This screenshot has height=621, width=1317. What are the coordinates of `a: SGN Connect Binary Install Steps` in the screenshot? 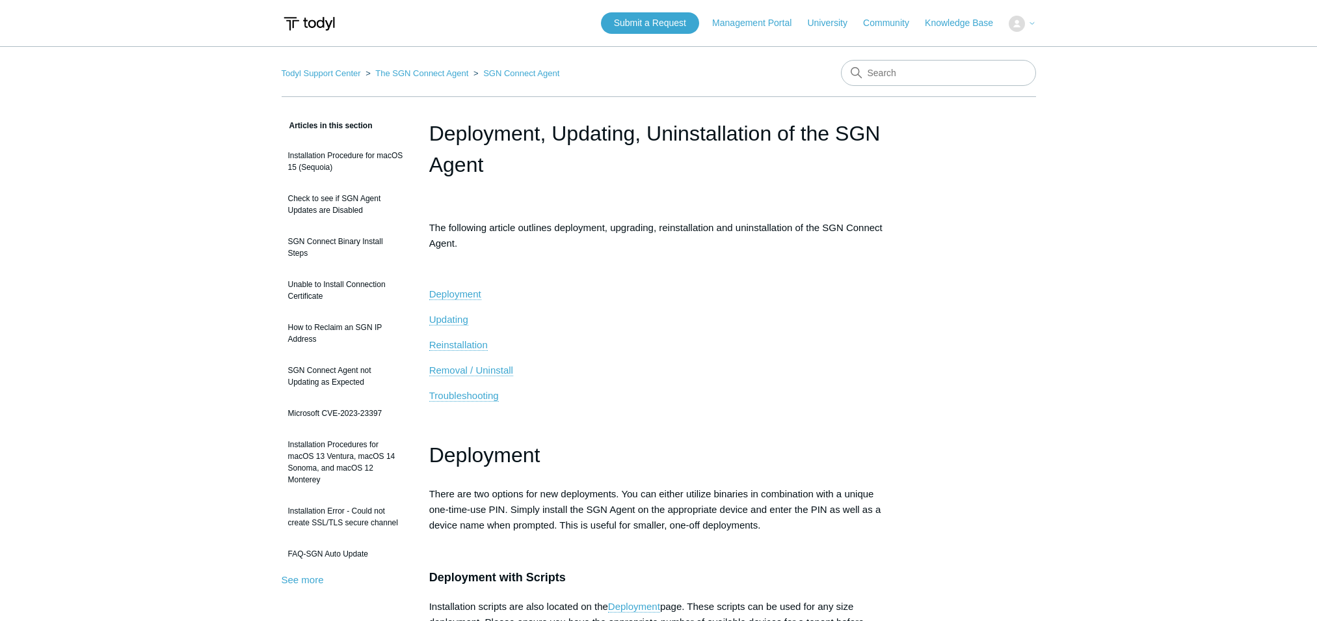 It's located at (345, 247).